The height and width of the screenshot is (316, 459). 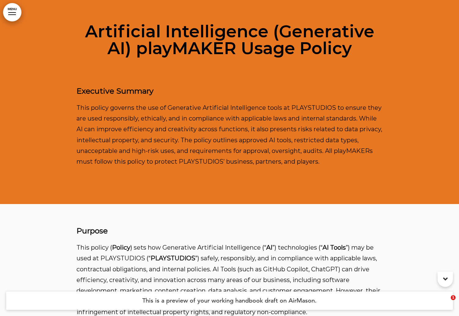 What do you see at coordinates (173, 258) in the screenshot?
I see `strong: PLAYSTUDIOS` at bounding box center [173, 258].